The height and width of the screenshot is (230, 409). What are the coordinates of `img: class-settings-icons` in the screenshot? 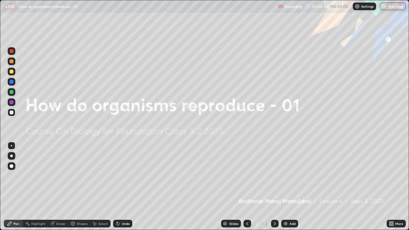 It's located at (357, 6).